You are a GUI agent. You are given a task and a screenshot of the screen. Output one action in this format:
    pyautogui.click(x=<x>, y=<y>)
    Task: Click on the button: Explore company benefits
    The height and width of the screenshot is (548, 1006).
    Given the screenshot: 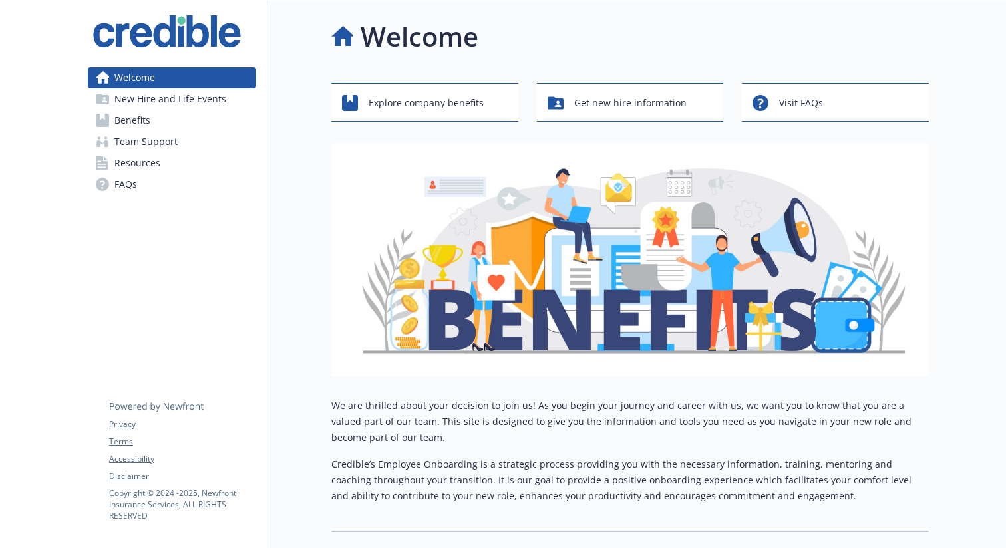 What is the action you would take?
    pyautogui.click(x=425, y=102)
    